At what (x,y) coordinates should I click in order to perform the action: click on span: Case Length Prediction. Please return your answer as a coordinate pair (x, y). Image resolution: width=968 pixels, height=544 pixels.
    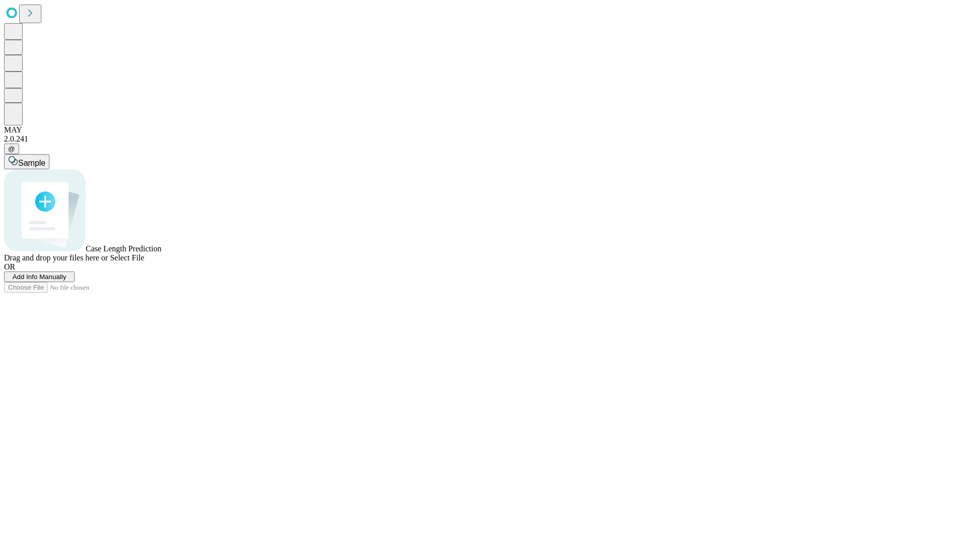
    Looking at the image, I should click on (123, 248).